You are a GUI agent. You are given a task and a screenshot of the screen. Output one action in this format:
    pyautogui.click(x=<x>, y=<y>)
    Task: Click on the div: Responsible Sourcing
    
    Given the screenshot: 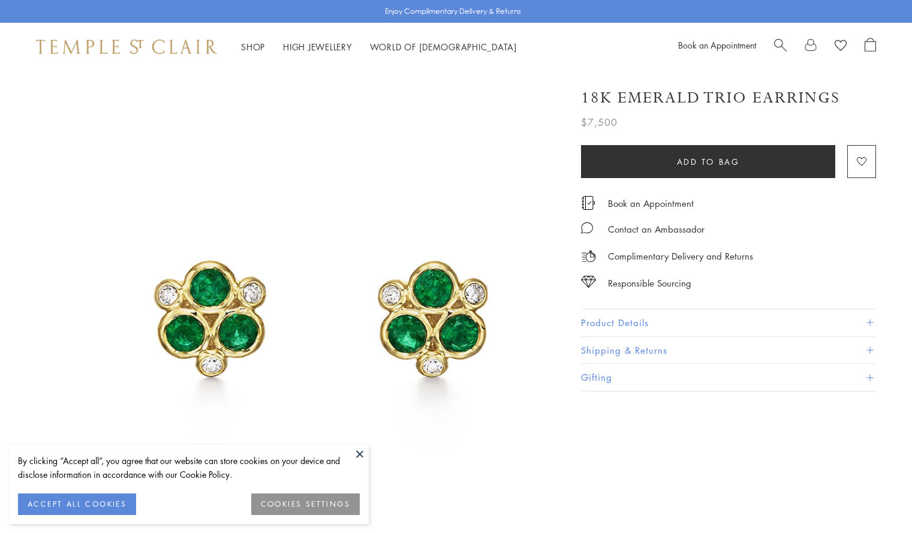 What is the action you would take?
    pyautogui.click(x=649, y=283)
    